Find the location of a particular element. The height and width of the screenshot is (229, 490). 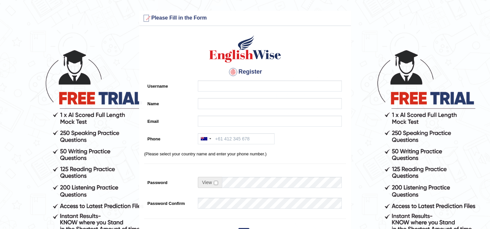

label: Name is located at coordinates (169, 102).